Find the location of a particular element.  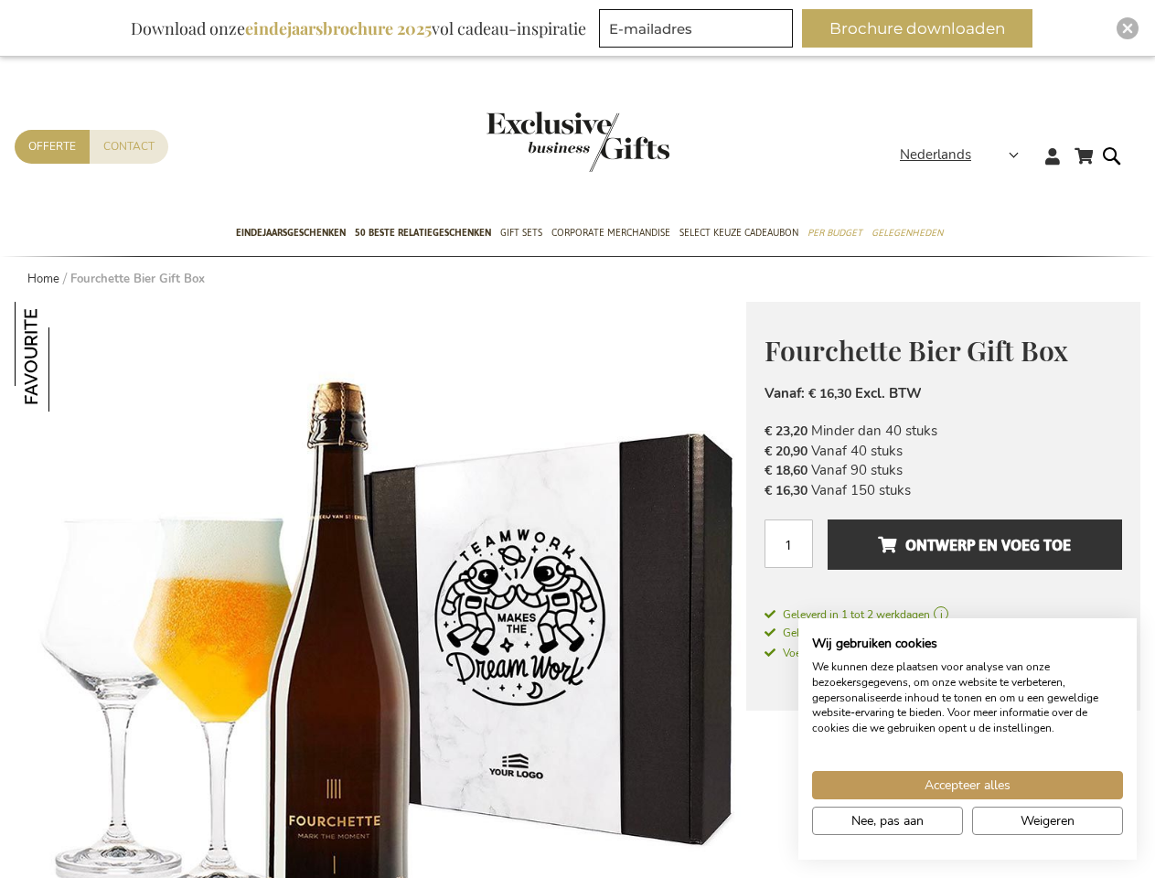

span: Accepteer alles is located at coordinates (967, 784).